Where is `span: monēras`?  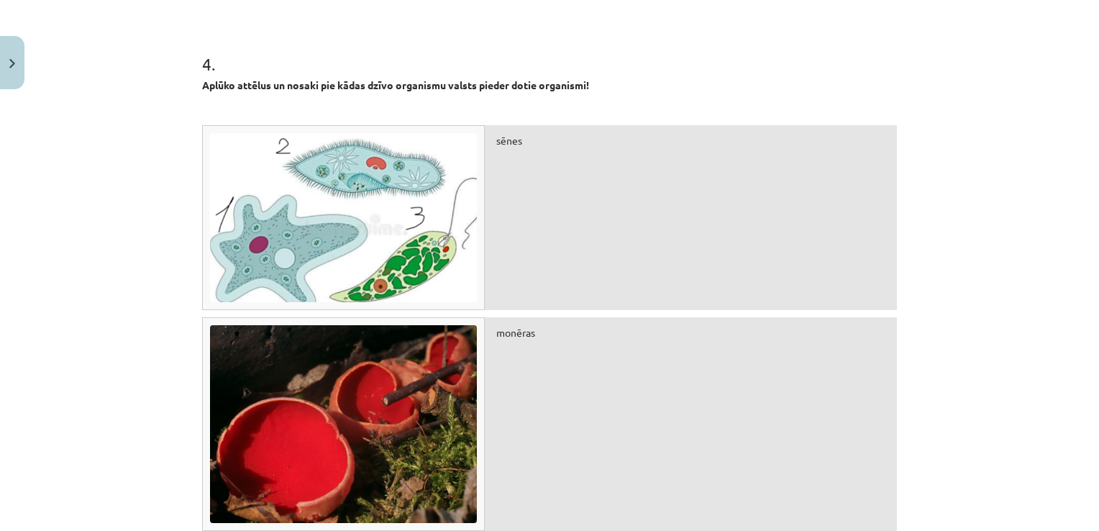 span: monēras is located at coordinates (516, 332).